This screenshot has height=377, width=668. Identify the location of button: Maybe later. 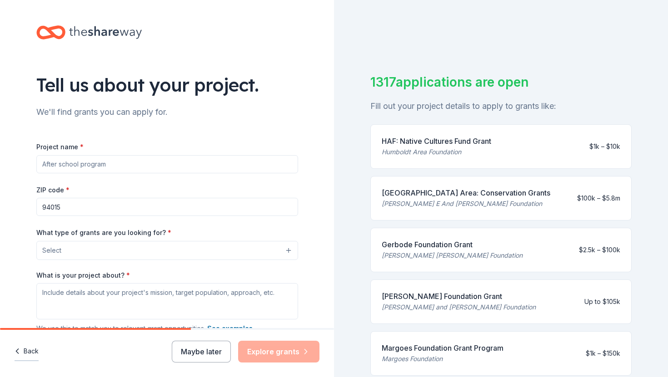
(201, 352).